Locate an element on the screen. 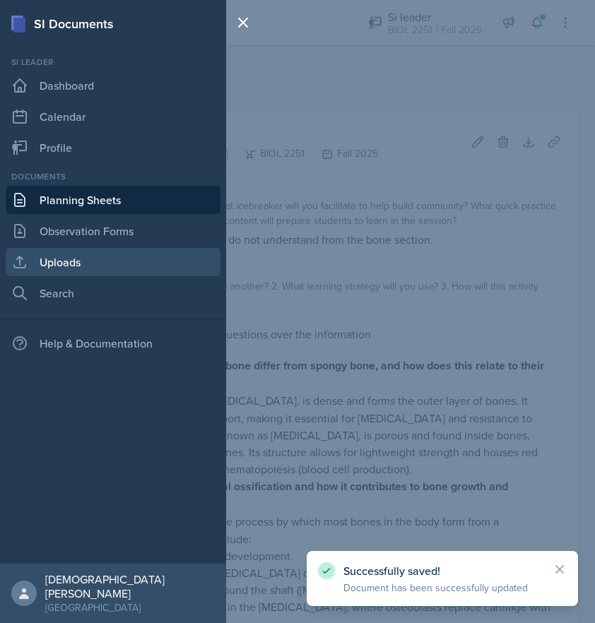 The image size is (595, 623). a: Dashboard is located at coordinates (113, 85).